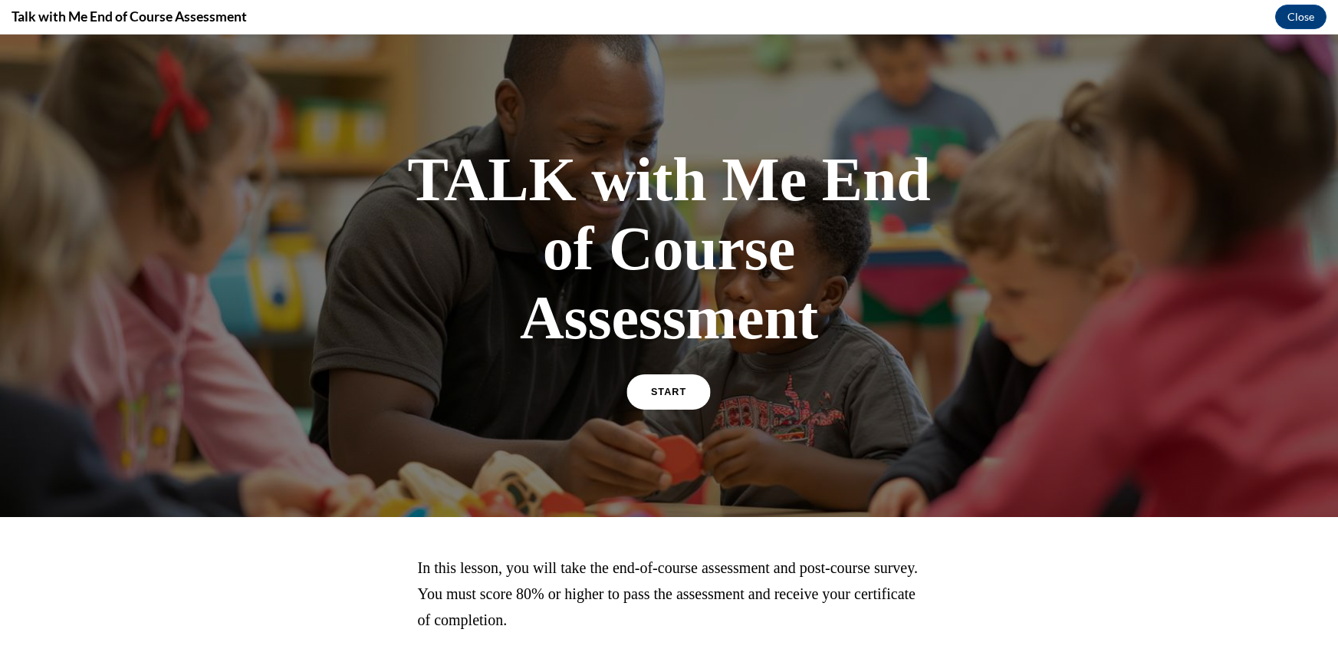 The width and height of the screenshot is (1338, 649). I want to click on h1: TALK with Me End of Course Assessment, so click(669, 214).